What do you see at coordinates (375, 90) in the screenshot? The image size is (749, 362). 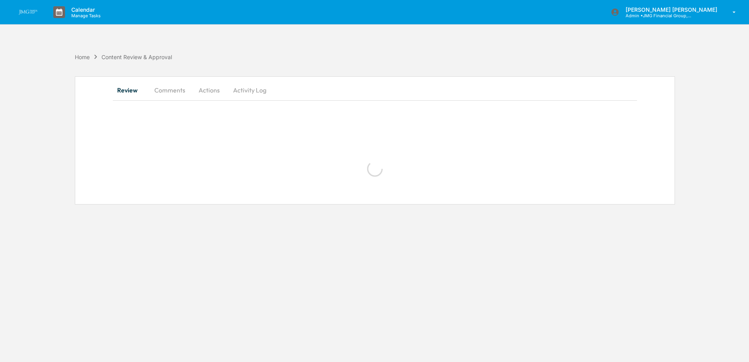 I see `div: secondary tabs example` at bounding box center [375, 90].